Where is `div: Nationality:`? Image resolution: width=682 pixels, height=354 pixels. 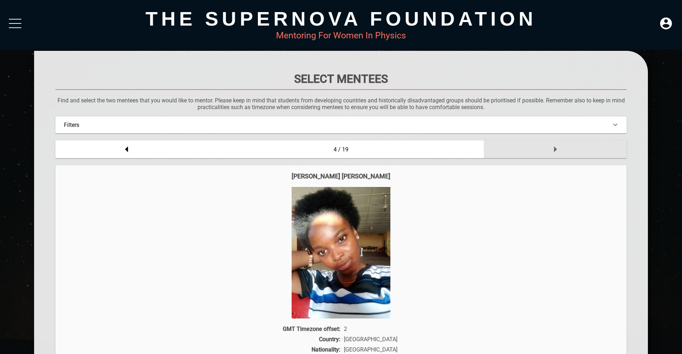 div: Nationality: is located at coordinates (202, 349).